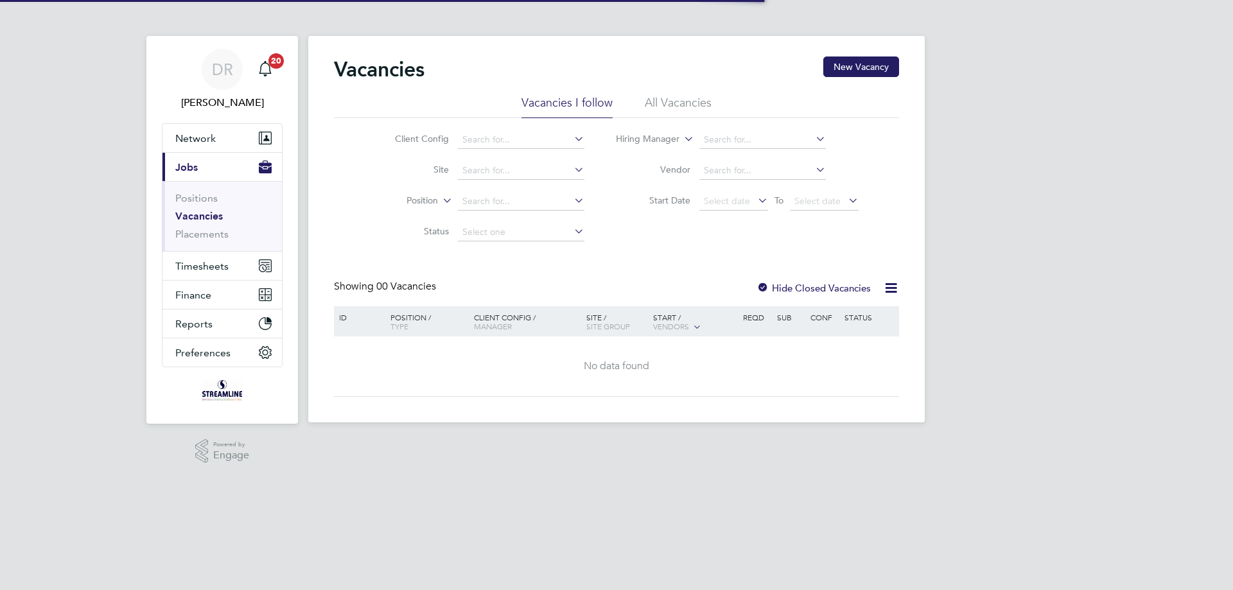 The image size is (1233, 590). I want to click on div: Start /, so click(695, 322).